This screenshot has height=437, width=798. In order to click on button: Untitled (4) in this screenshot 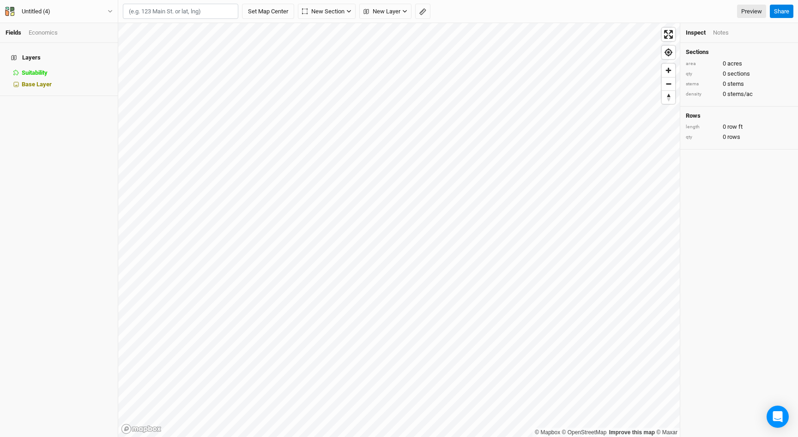, I will do `click(59, 12)`.